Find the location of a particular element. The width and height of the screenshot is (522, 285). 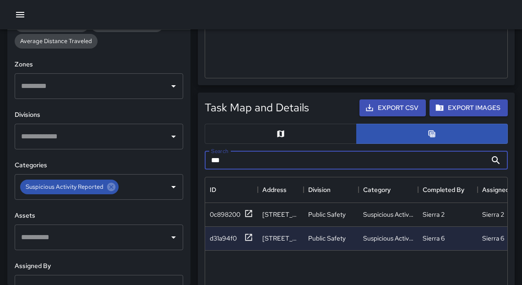

h6: Zones is located at coordinates (99, 65).